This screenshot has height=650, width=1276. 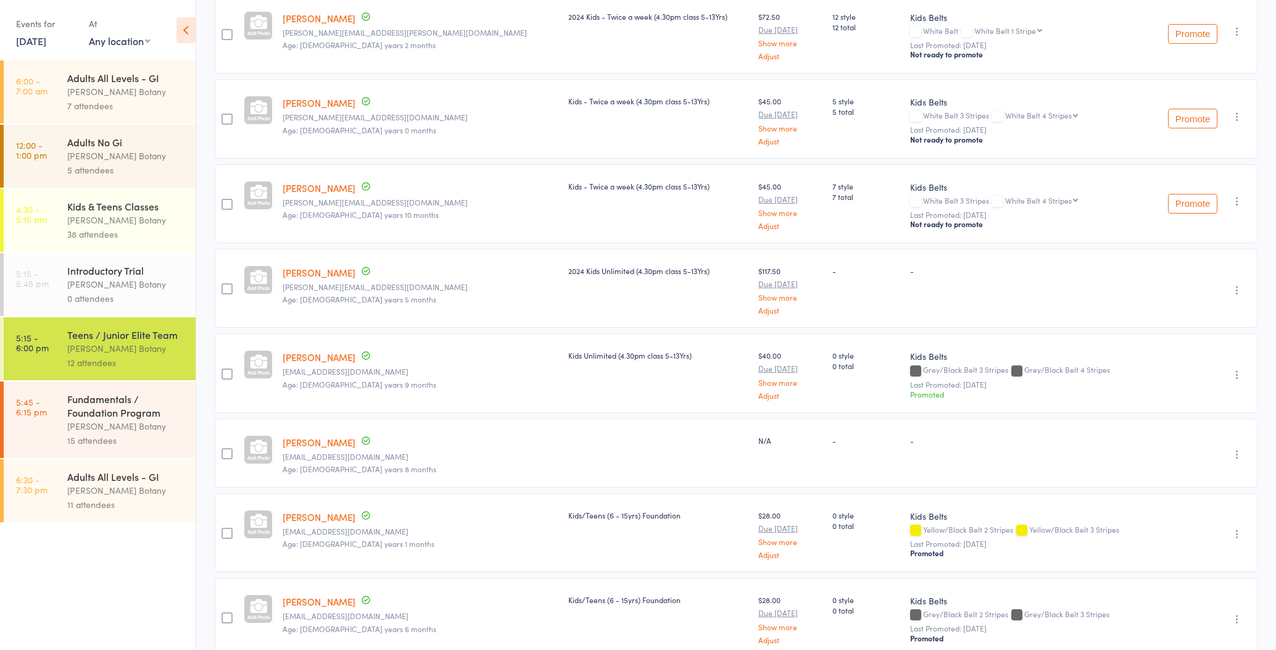 What do you see at coordinates (31, 214) in the screenshot?
I see `time: 4:30 - 5:15 pm` at bounding box center [31, 214].